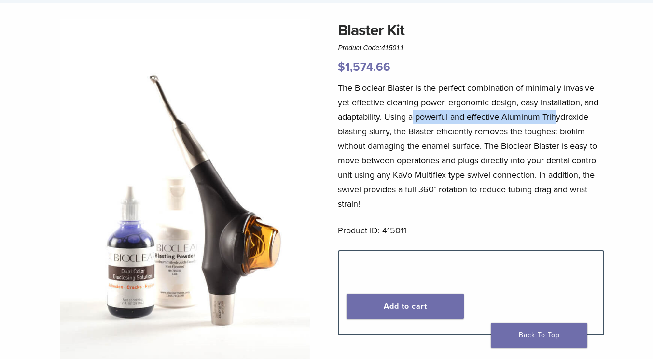 The image size is (653, 359). I want to click on span: Product Code:, so click(371, 48).